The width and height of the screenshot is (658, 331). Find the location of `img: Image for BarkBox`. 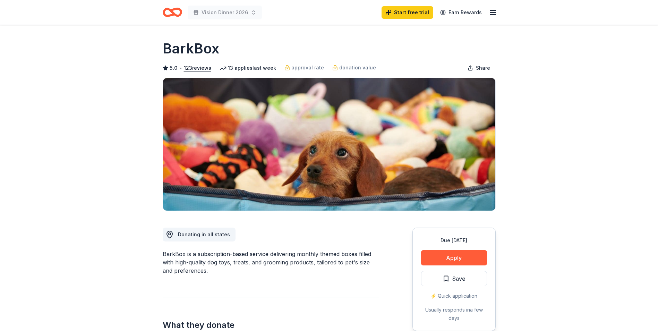

img: Image for BarkBox is located at coordinates (329, 144).